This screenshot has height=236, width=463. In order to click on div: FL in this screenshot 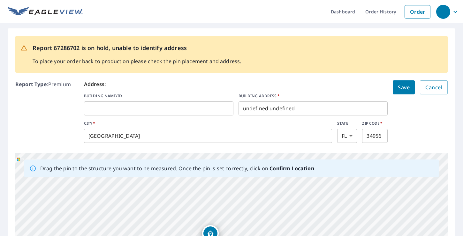, I will do `click(347, 136)`.